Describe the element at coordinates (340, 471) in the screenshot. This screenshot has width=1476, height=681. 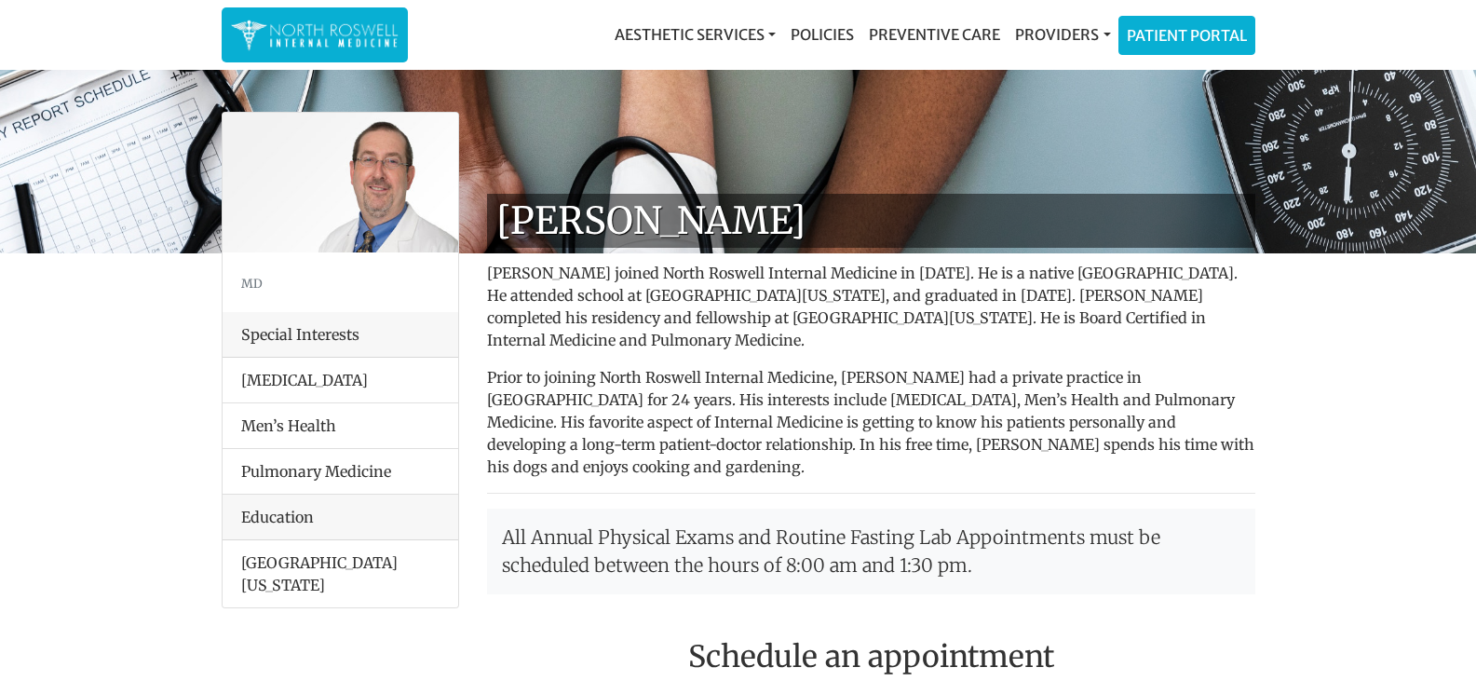
I see `li: Pulmonary Medicine` at that location.